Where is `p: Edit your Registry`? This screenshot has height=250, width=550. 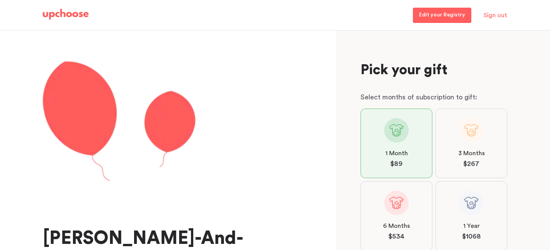
p: Edit your Registry is located at coordinates (442, 15).